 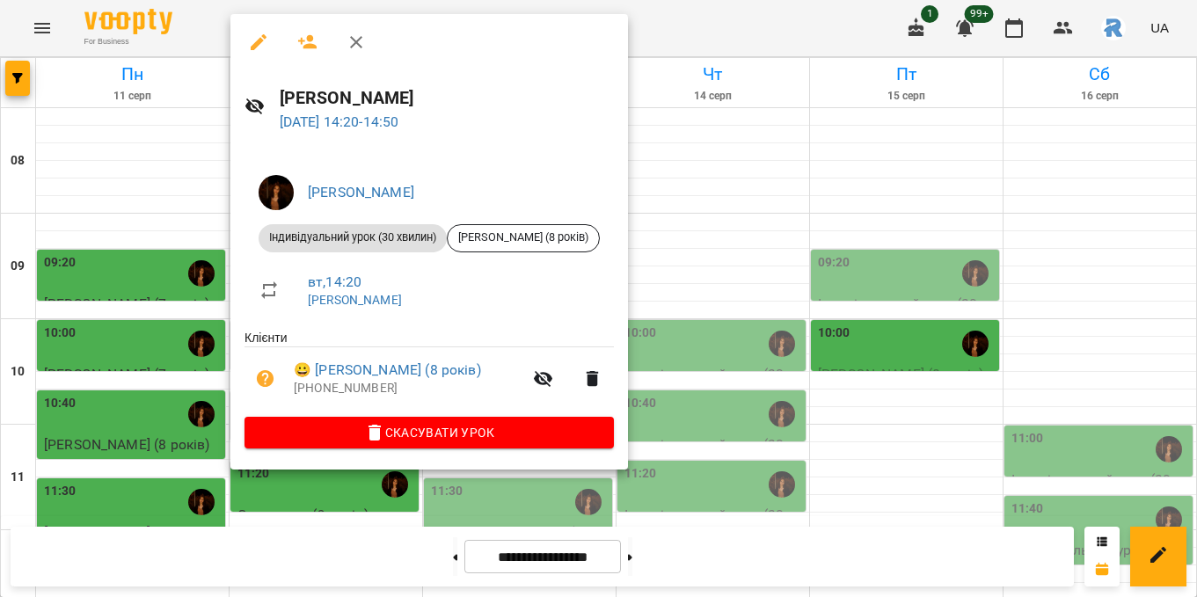 I want to click on span: Індивідуальний урок (30 хвилин), so click(x=353, y=237).